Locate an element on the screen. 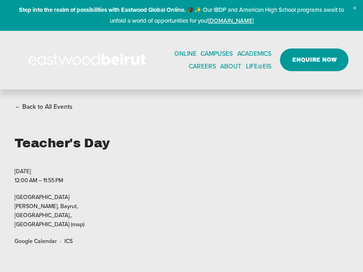 This screenshot has width=363, height=272. time: 12:00 AM is located at coordinates (26, 180).